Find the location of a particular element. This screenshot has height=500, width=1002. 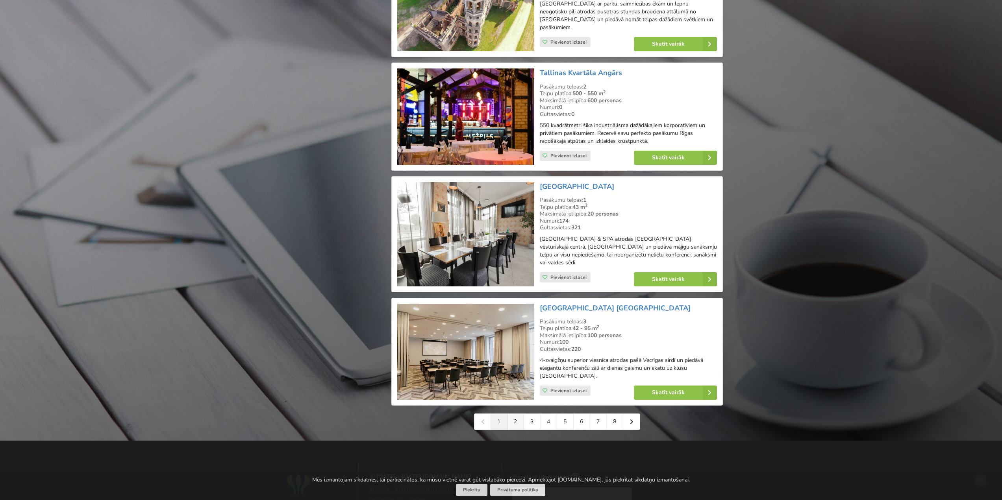

a: 4 is located at coordinates (549, 422).